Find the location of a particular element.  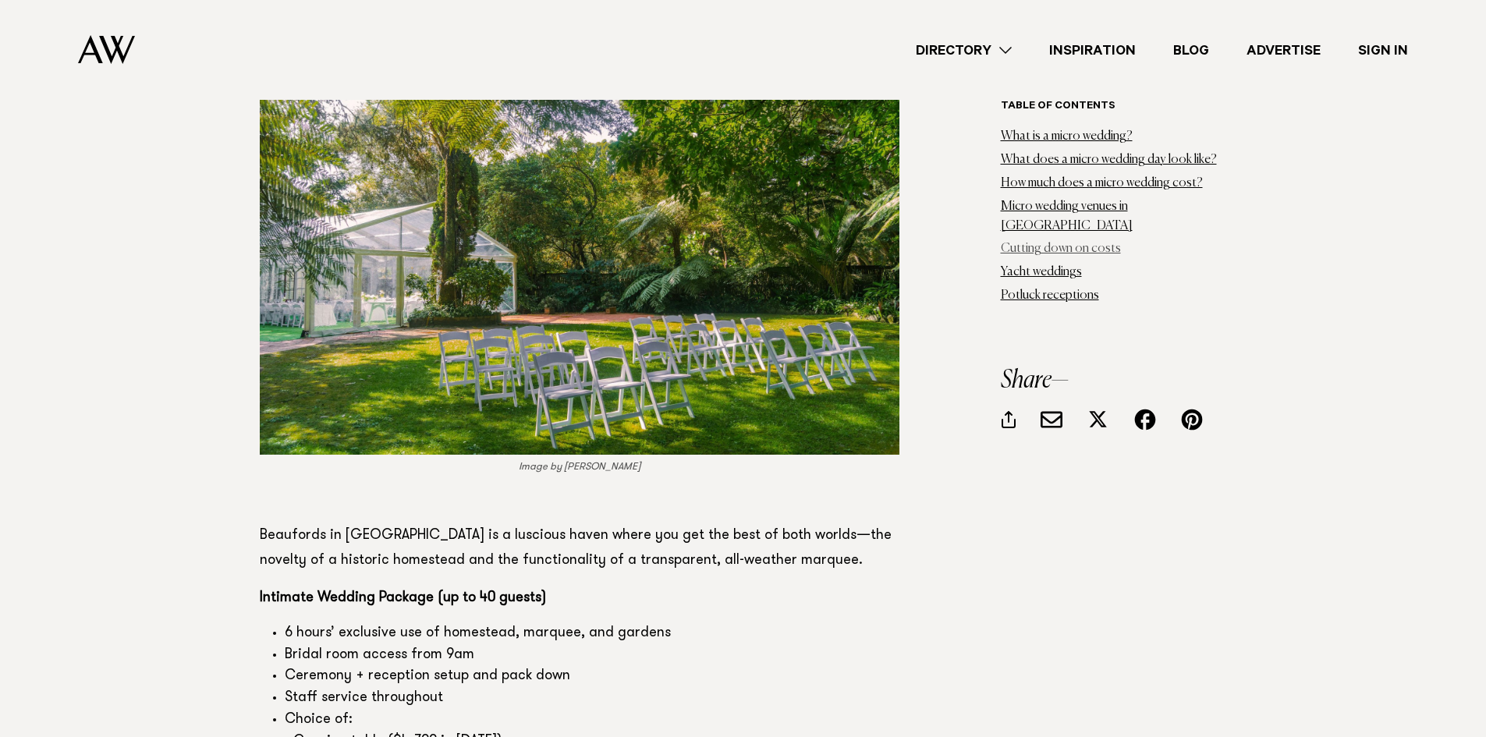

a: Cutting down on costs is located at coordinates (1061, 249).